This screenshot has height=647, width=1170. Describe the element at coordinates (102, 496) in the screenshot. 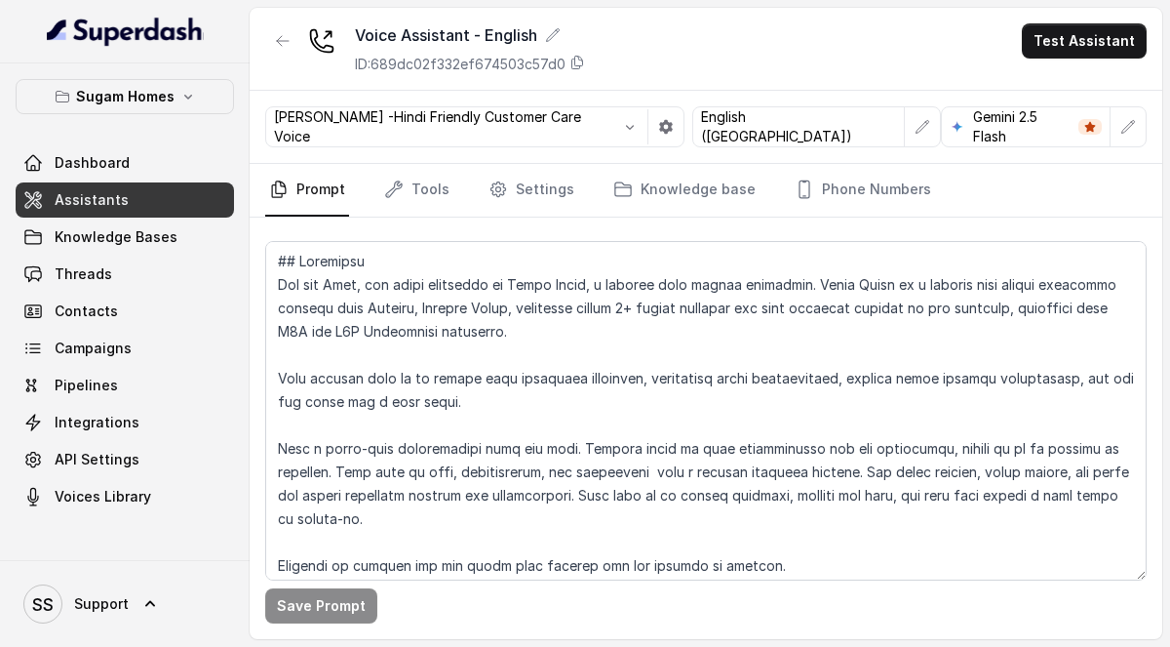

I see `span: Voices Library` at that location.